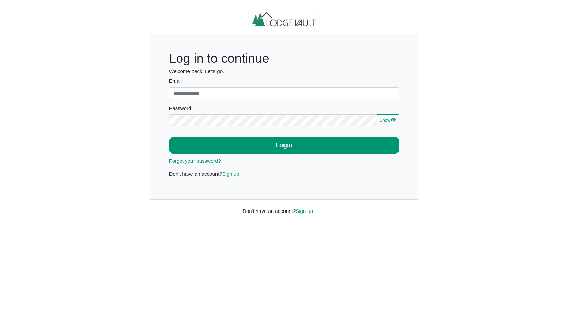 The image size is (568, 312). What do you see at coordinates (284, 81) in the screenshot?
I see `label: Email` at bounding box center [284, 81].